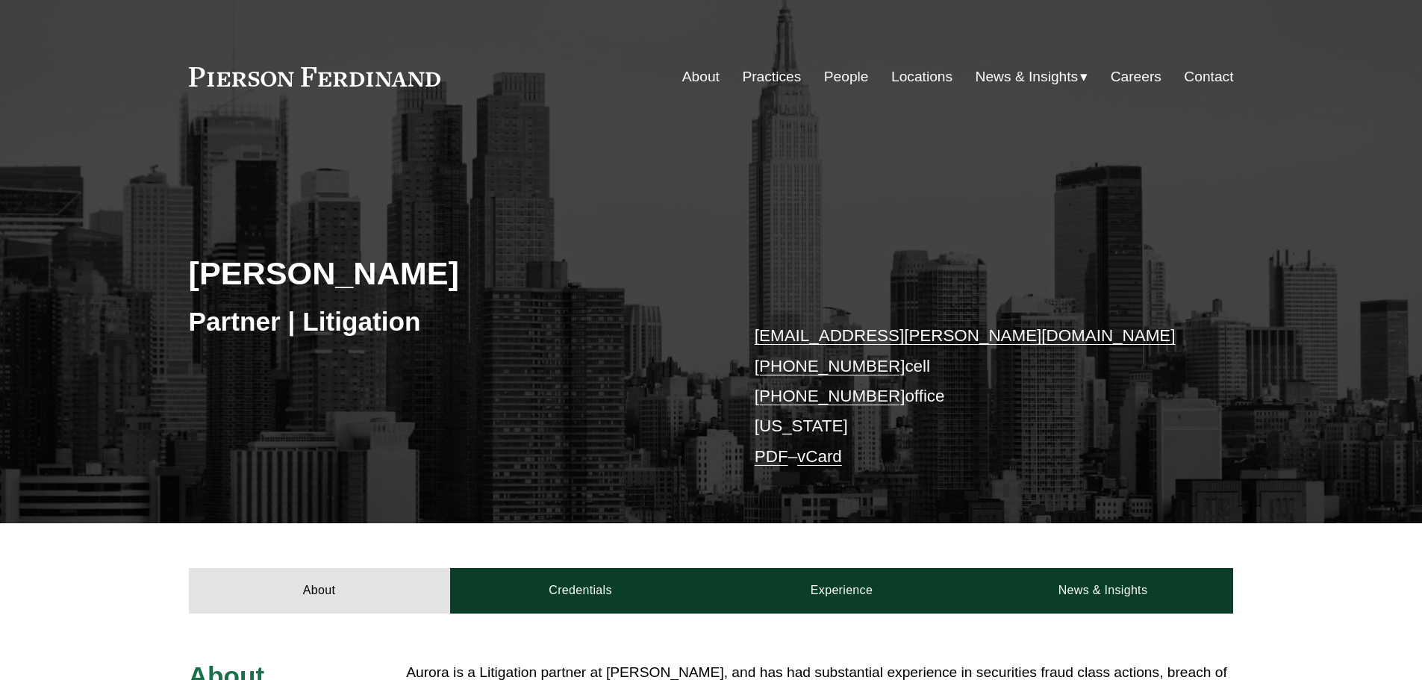  Describe the element at coordinates (1103, 590) in the screenshot. I see `a: News & Insights` at that location.